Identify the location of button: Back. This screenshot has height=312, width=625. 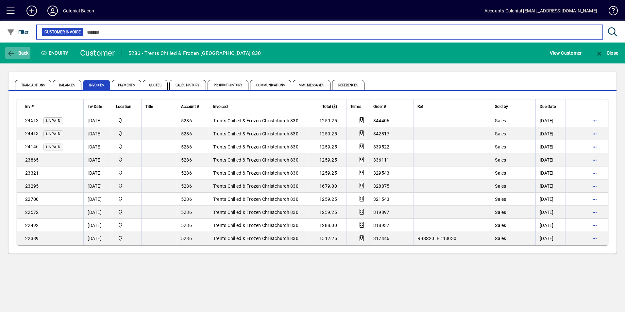
(18, 53).